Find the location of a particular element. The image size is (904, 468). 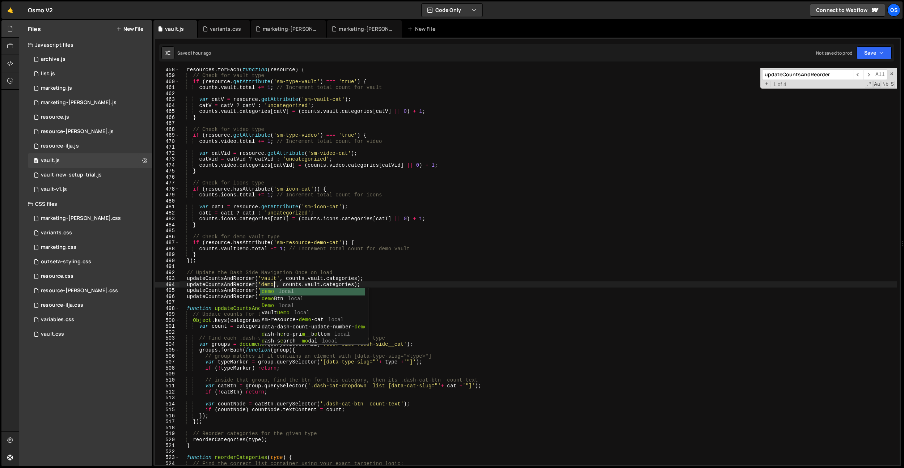

div: 467 is located at coordinates (167, 123).